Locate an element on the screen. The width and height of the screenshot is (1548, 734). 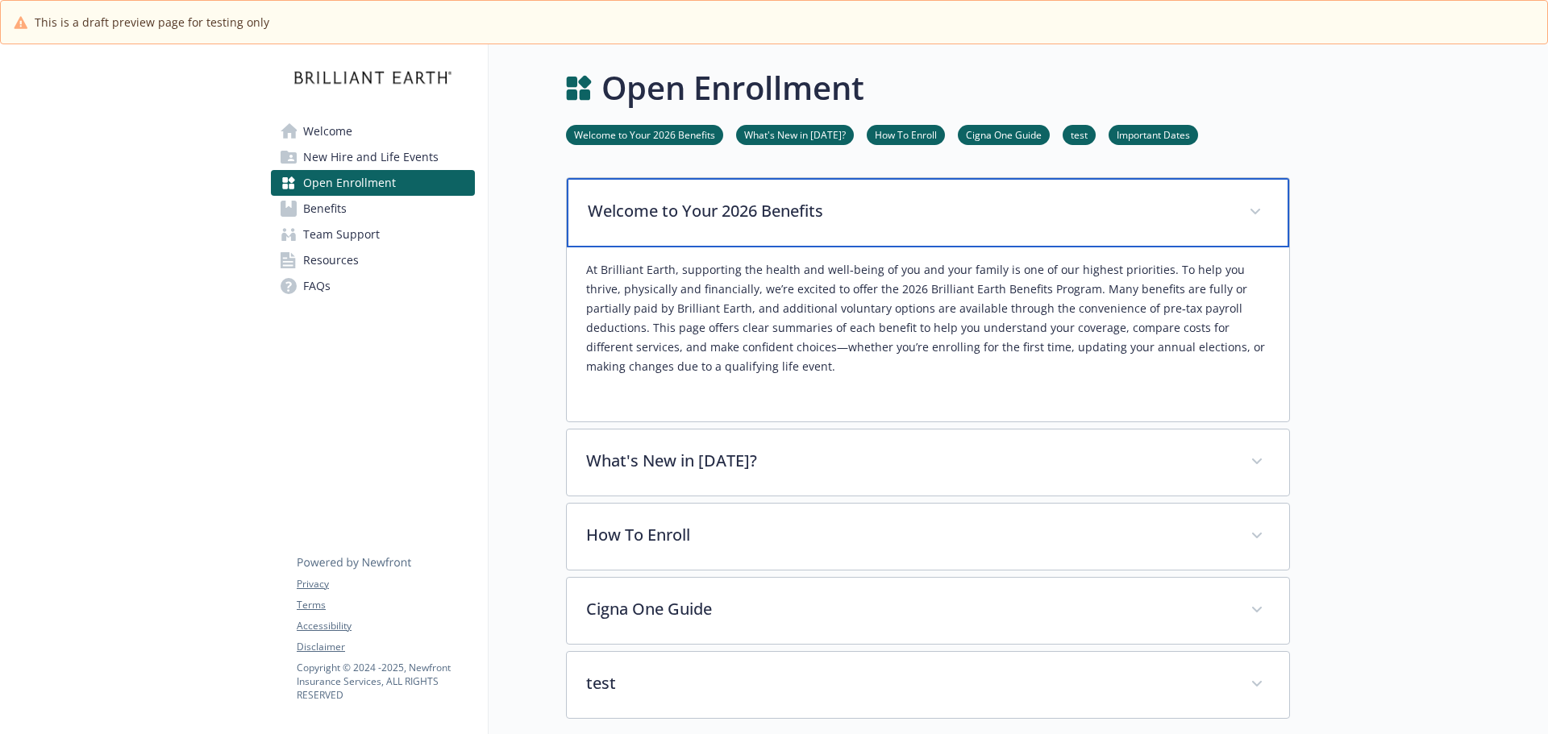
div: Cigna One Guide is located at coordinates (928, 611).